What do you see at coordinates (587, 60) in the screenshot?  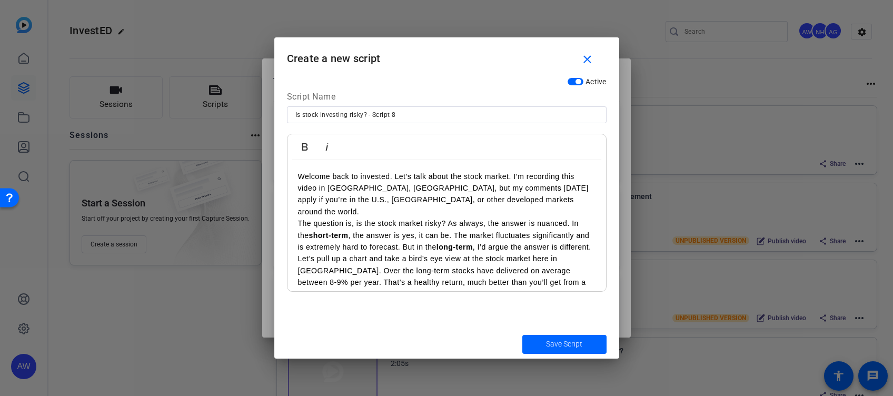 I see `mat-icon: close` at bounding box center [587, 60].